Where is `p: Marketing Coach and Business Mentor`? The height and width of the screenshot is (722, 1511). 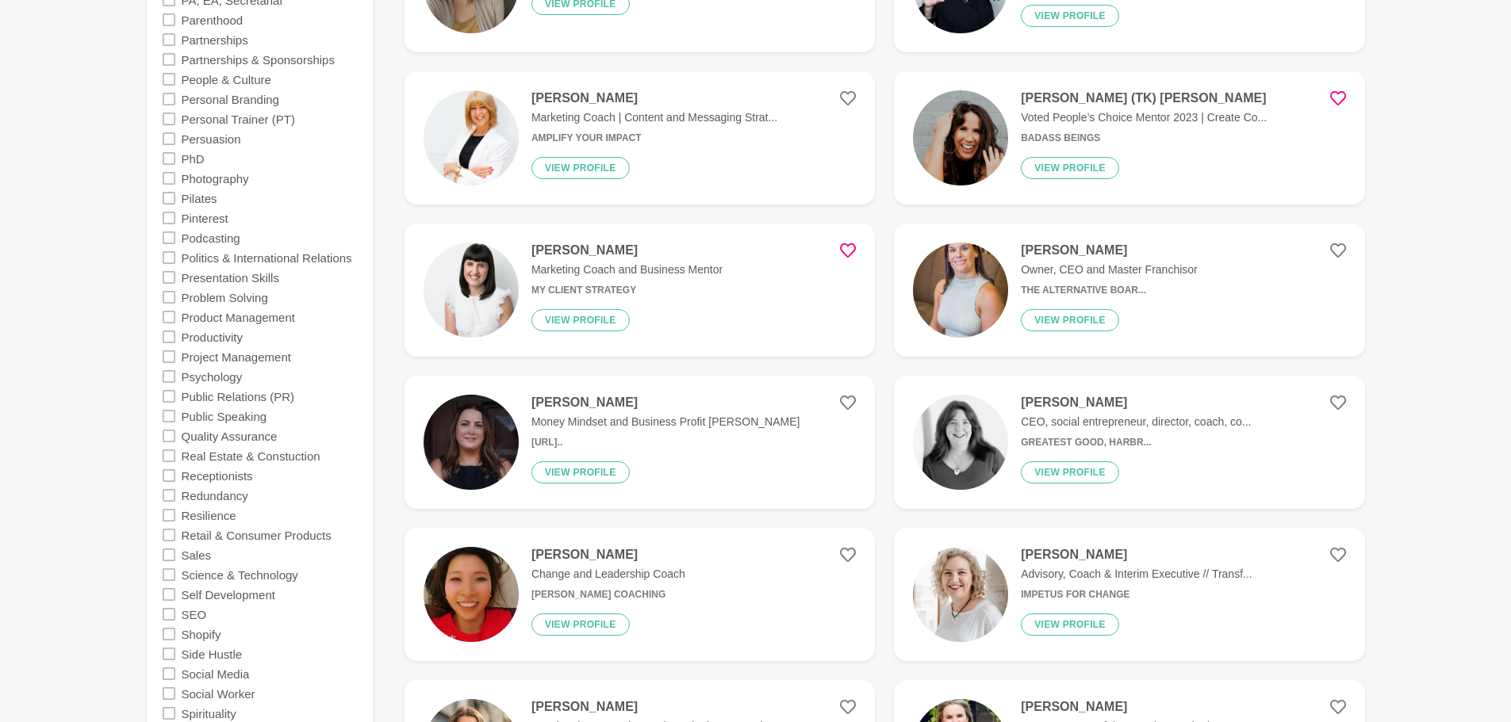 p: Marketing Coach and Business Mentor is located at coordinates (627, 270).